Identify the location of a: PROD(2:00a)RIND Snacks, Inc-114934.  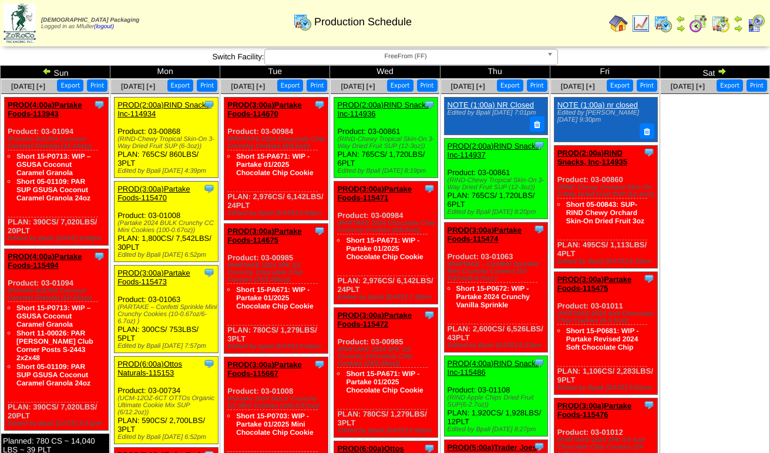
(164, 109).